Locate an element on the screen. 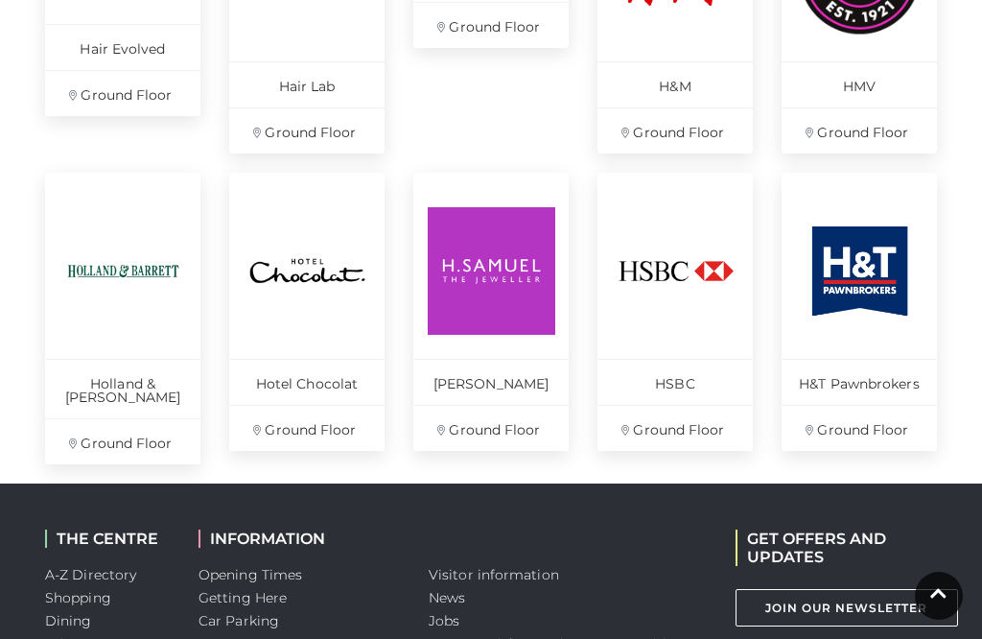  h2: GET OFFERS AND UPDATES is located at coordinates (836, 548).